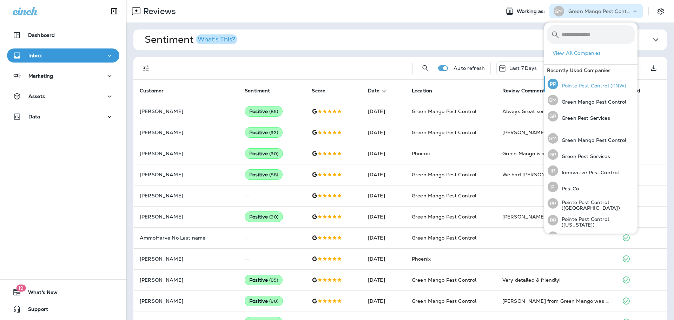 The height and width of the screenshot is (320, 674). Describe the element at coordinates (532, 11) in the screenshot. I see `span: Working as:` at that location.